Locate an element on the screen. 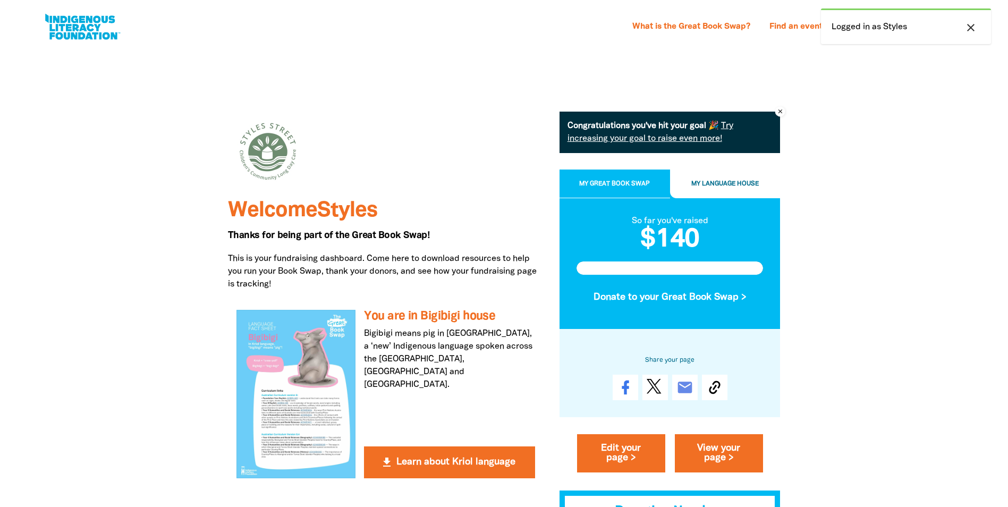  button: My Great Book Swap is located at coordinates (615, 184).